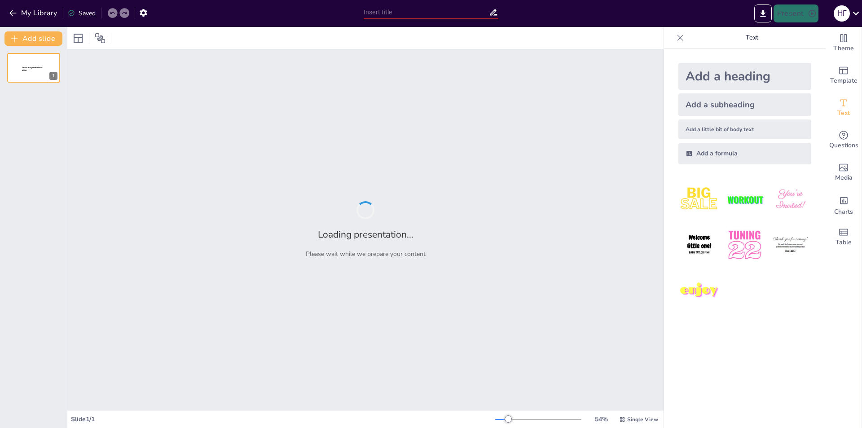  What do you see at coordinates (844, 49) in the screenshot?
I see `span: Theme` at bounding box center [844, 49].